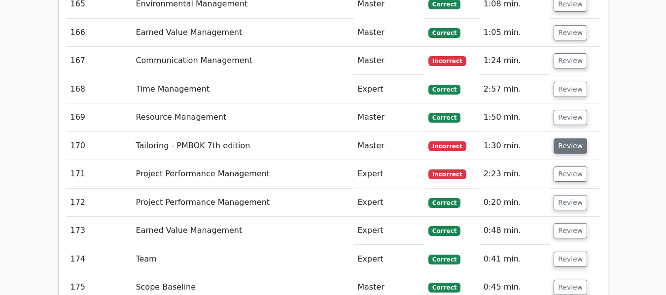 The height and width of the screenshot is (295, 666). I want to click on td: 0:48 min., so click(515, 231).